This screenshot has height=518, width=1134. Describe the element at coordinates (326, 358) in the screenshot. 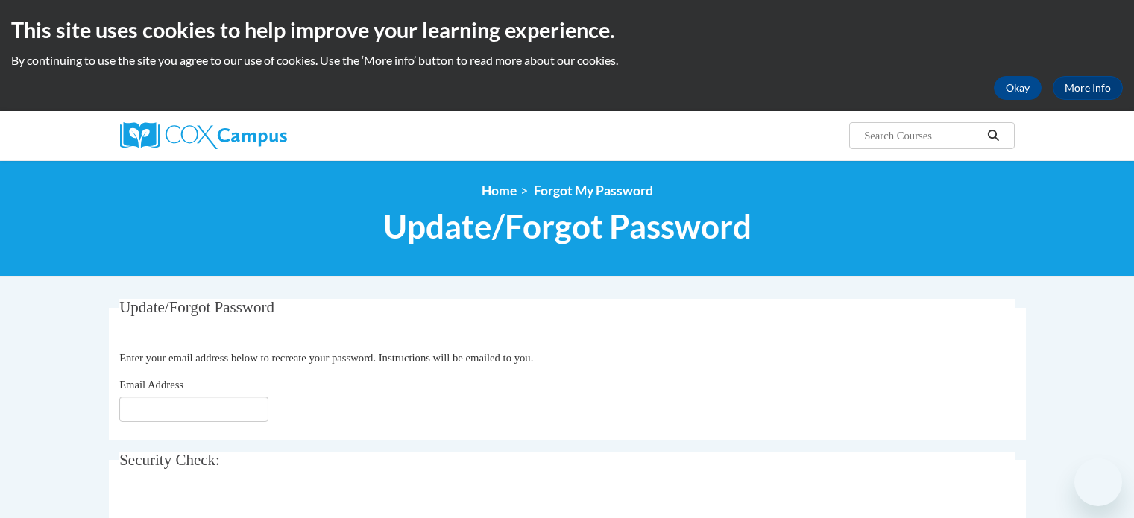

I see `span: Enter your email address below to recreate your password. Instructions will be emailed to you.` at that location.